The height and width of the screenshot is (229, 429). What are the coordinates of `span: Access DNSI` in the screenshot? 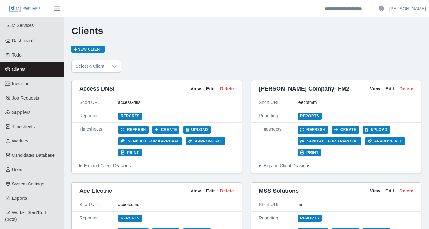 It's located at (97, 89).